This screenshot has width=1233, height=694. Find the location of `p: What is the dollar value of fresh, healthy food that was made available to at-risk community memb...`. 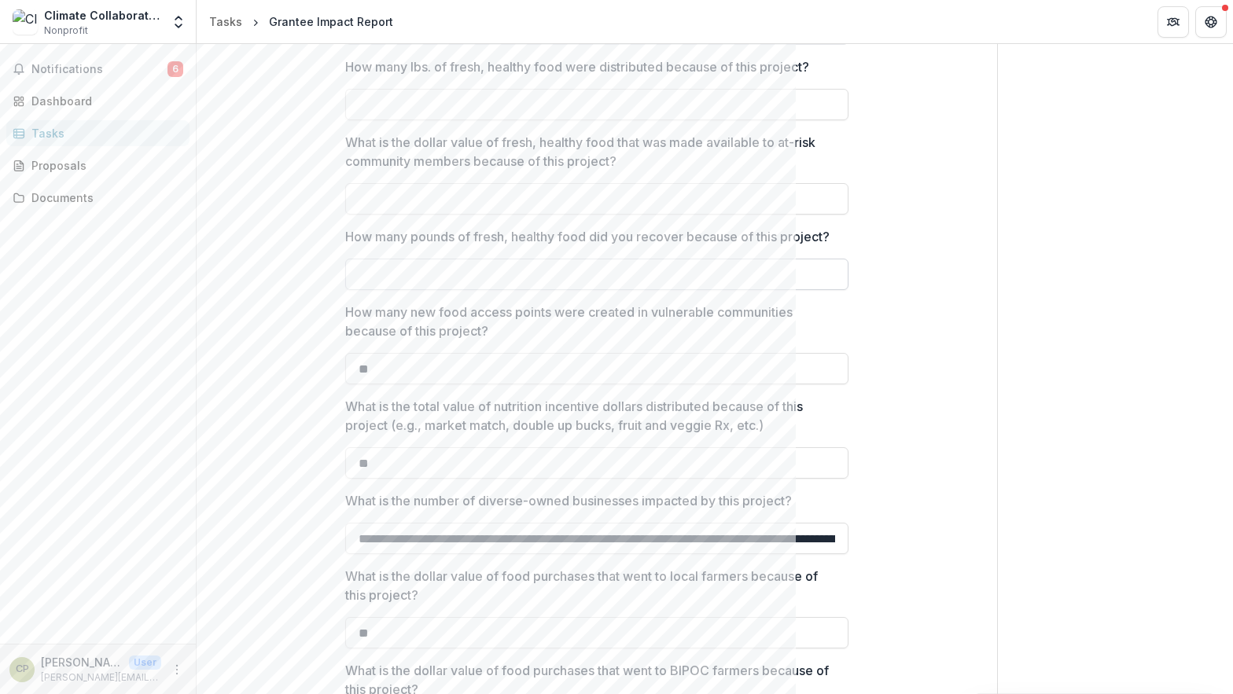

p: What is the dollar value of fresh, healthy food that was made available to at-risk community memb... is located at coordinates (592, 152).